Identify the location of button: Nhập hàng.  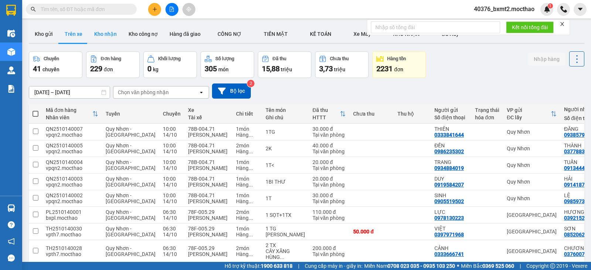
(547, 59).